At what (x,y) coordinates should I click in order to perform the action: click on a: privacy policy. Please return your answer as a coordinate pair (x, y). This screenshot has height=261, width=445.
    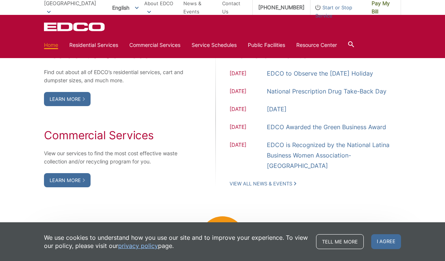
    Looking at the image, I should click on (138, 246).